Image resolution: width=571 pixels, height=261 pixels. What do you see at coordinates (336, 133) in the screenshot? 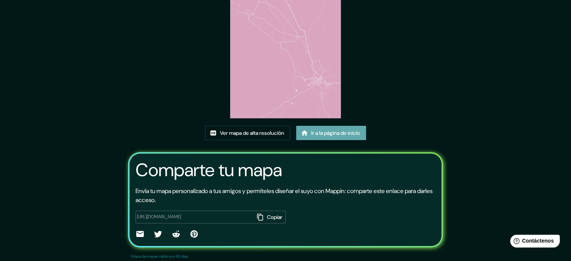
I see `font: Ir a la página de inicio` at bounding box center [336, 133].